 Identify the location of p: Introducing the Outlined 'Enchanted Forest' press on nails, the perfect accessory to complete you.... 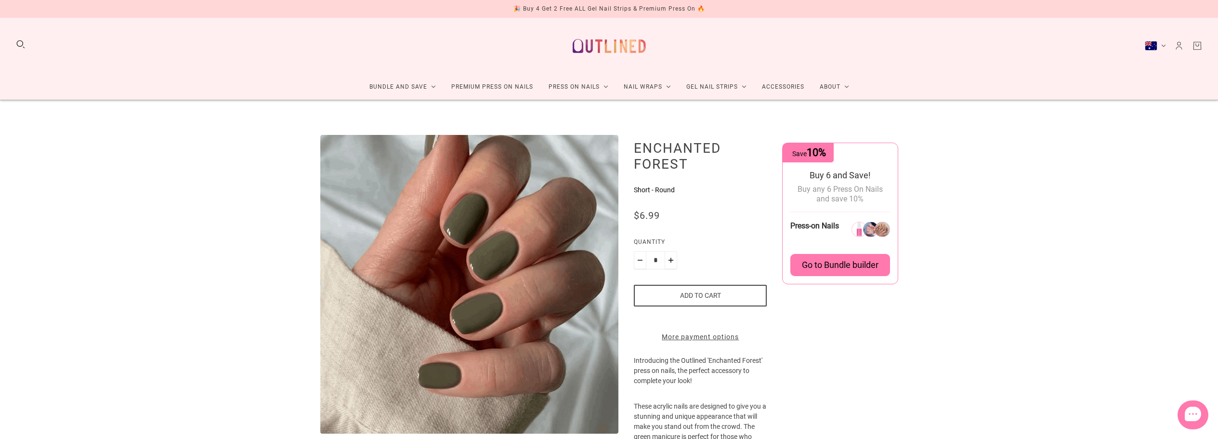
(701, 378).